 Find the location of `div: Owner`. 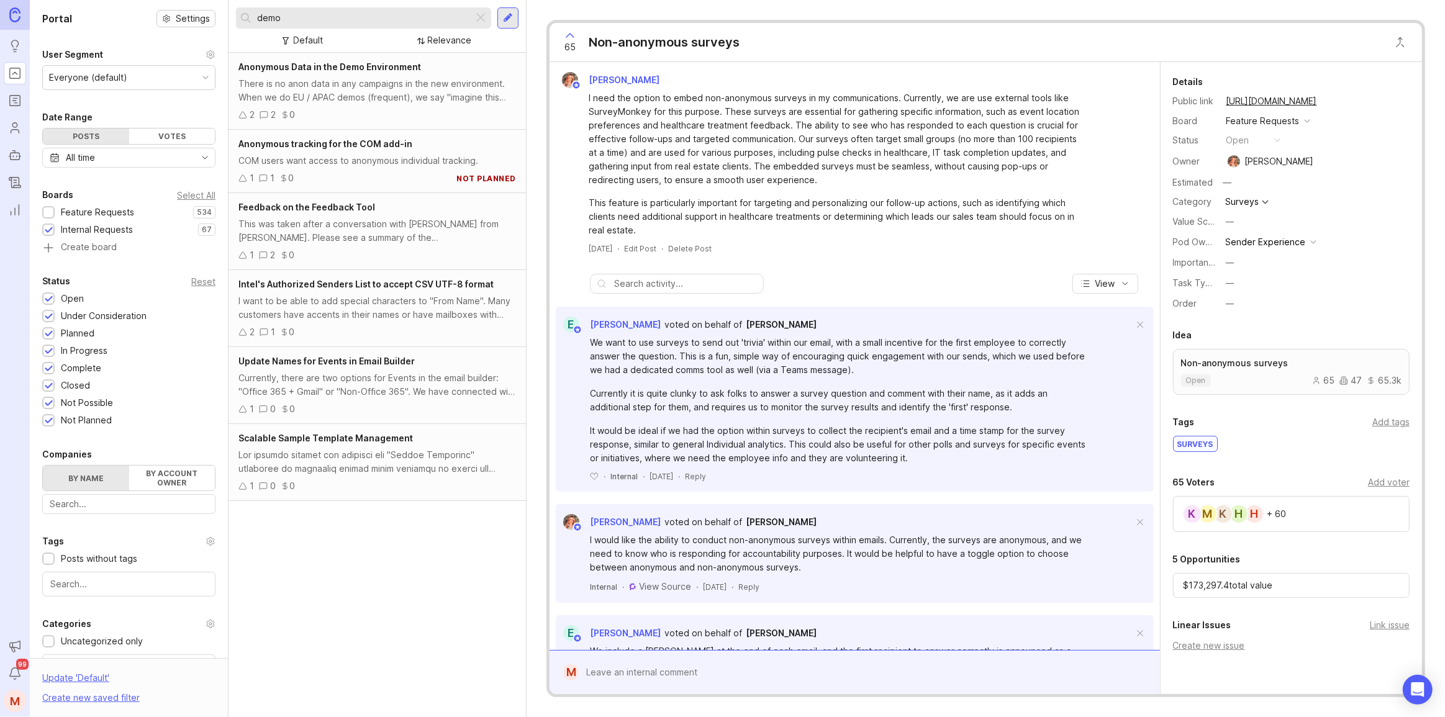

div: Owner is located at coordinates (1194, 161).